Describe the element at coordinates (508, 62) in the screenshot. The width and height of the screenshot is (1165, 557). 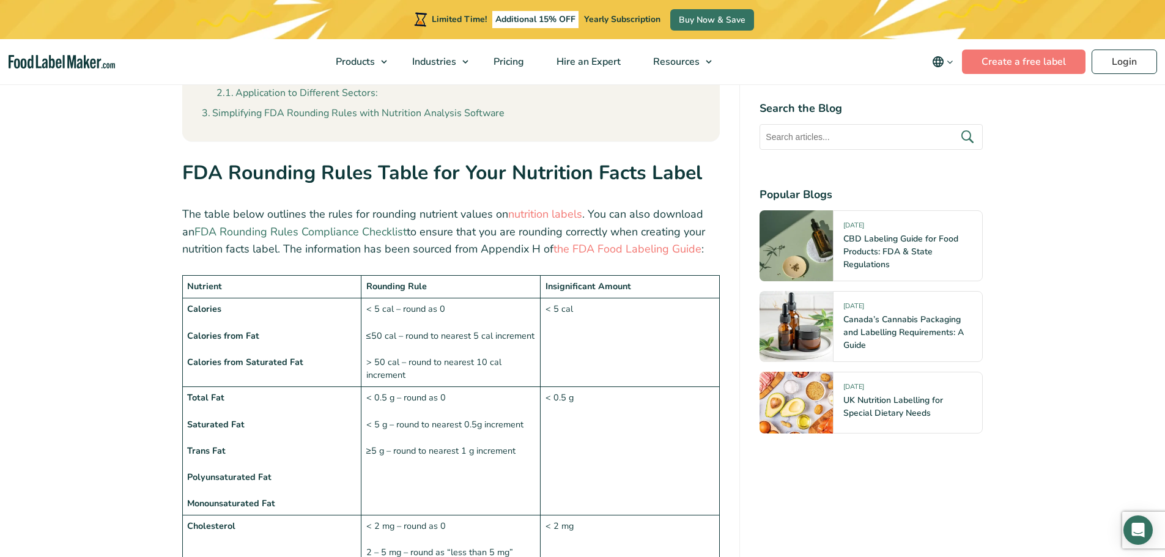
I see `span: Pricing` at that location.